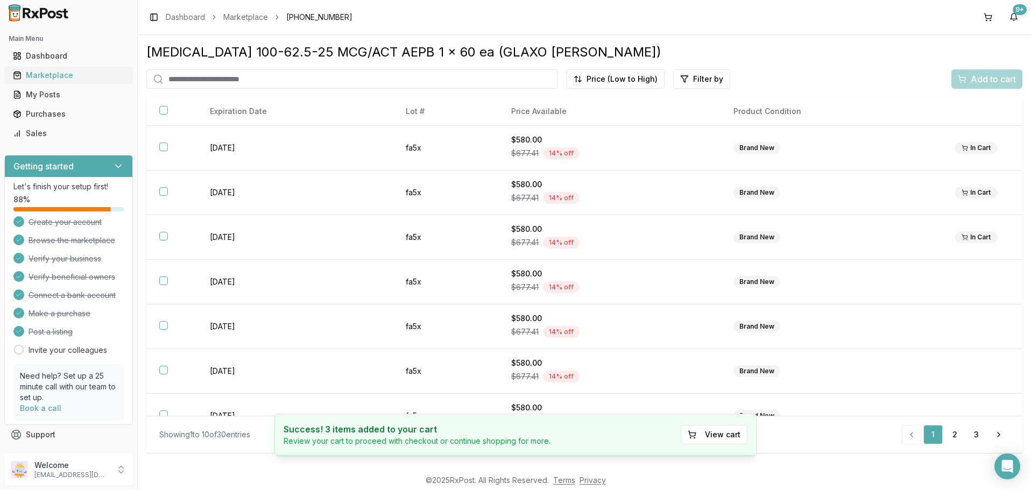 This screenshot has width=1031, height=490. I want to click on div: 9+, so click(1020, 10).